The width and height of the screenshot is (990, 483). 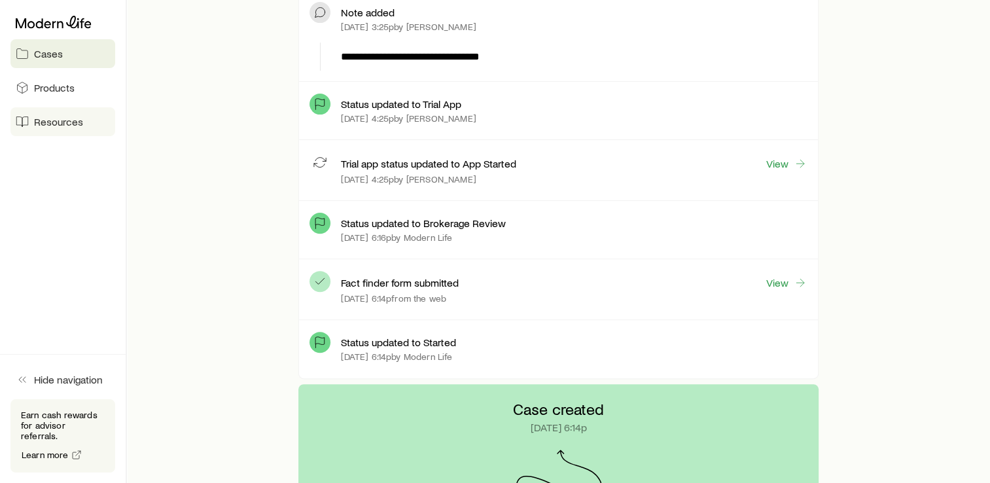 I want to click on button: Hide navigation, so click(x=63, y=380).